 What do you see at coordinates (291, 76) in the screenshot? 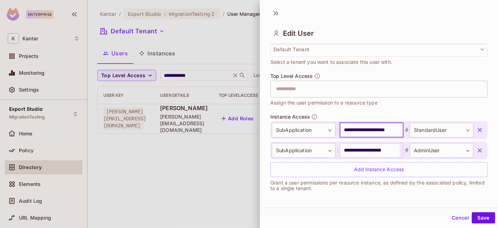
I see `span: Top Level Access` at bounding box center [291, 76].